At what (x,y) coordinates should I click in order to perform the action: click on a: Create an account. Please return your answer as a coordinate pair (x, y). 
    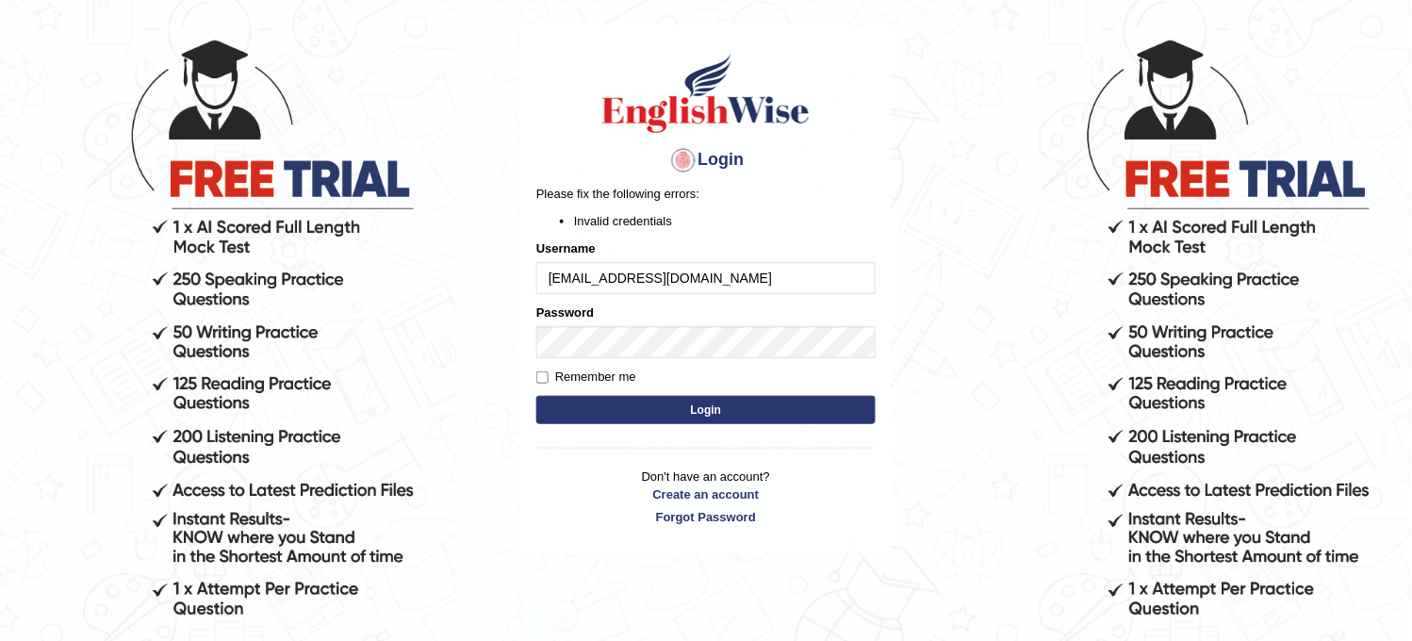
    Looking at the image, I should click on (706, 494).